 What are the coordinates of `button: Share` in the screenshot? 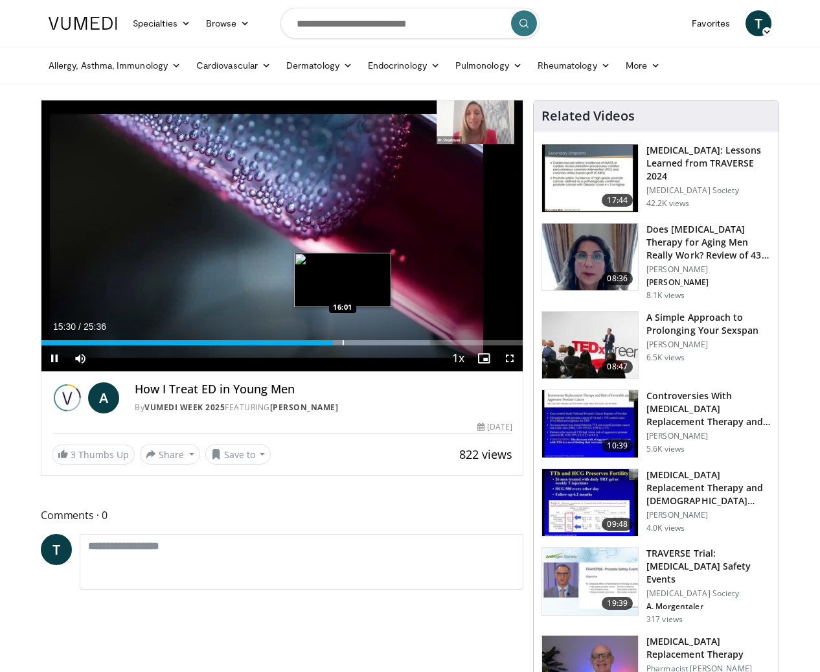 It's located at (170, 454).